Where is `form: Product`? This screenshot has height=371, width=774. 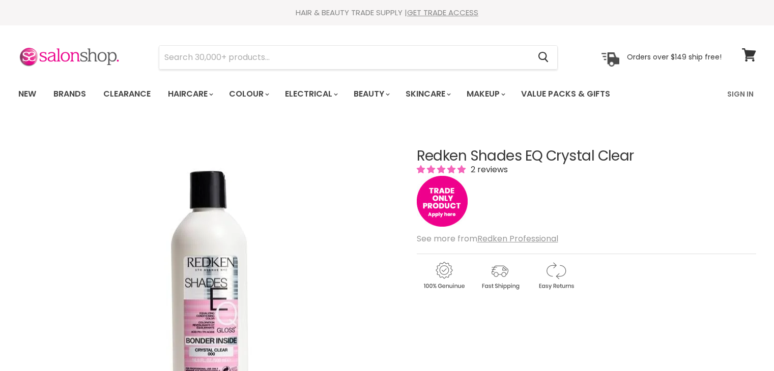 form: Product is located at coordinates (358, 57).